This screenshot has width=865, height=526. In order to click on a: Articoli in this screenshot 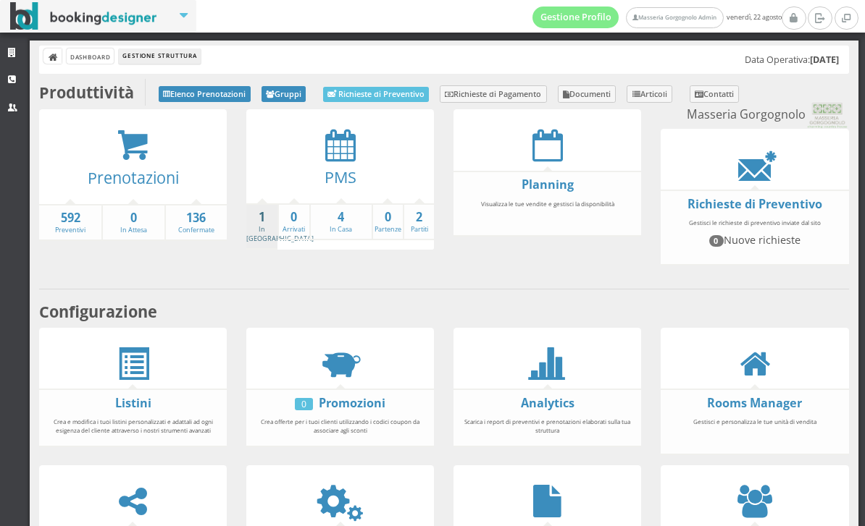, I will do `click(649, 94)`.